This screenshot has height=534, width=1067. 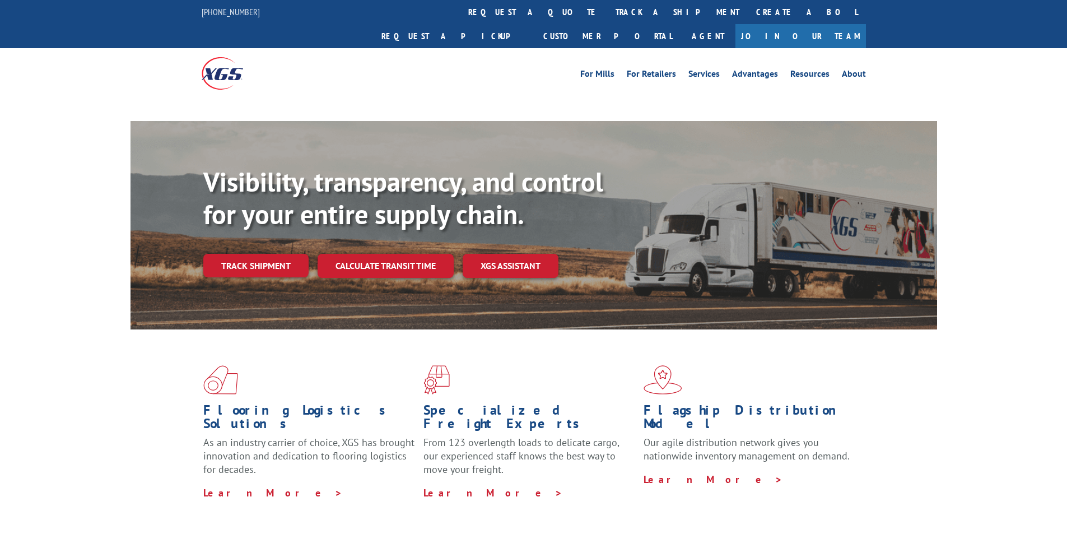 What do you see at coordinates (854, 76) in the screenshot?
I see `a: About` at bounding box center [854, 76].